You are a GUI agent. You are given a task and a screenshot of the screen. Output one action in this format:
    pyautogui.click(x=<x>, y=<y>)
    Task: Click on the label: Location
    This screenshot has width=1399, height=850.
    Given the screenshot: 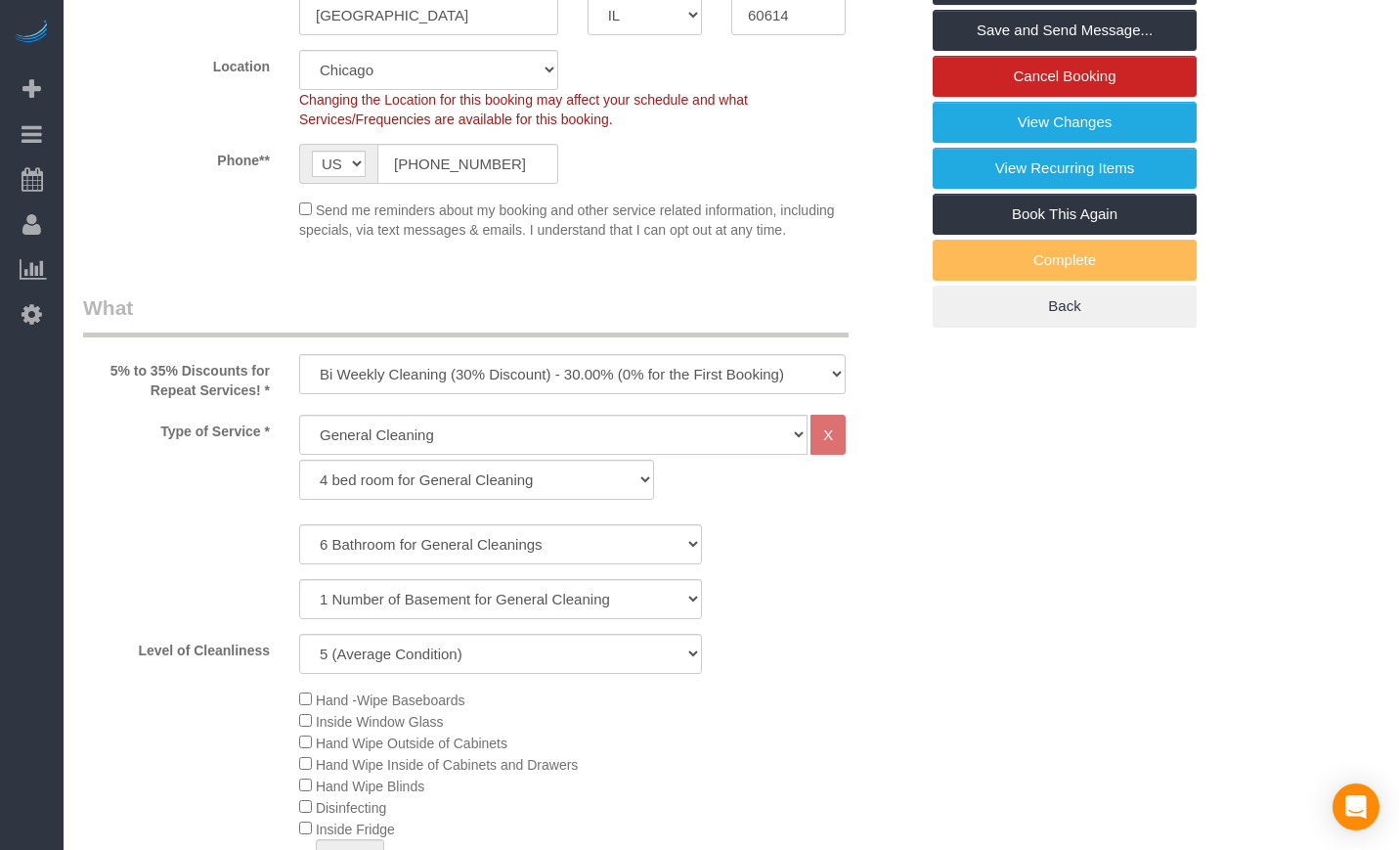 What is the action you would take?
    pyautogui.click(x=176, y=63)
    